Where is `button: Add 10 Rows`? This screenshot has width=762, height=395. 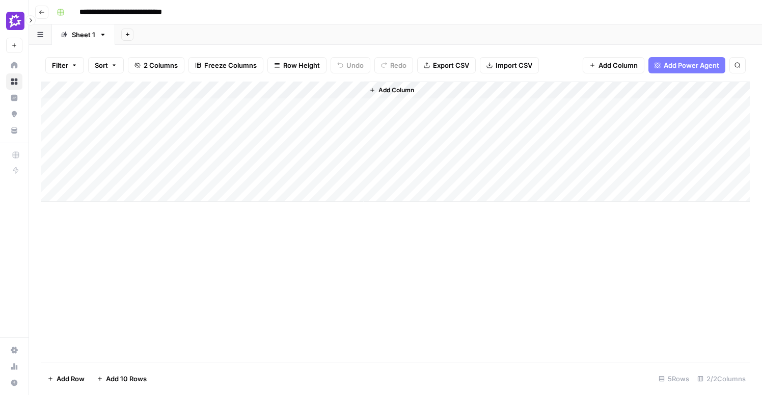
button: Add 10 Rows is located at coordinates (122, 379).